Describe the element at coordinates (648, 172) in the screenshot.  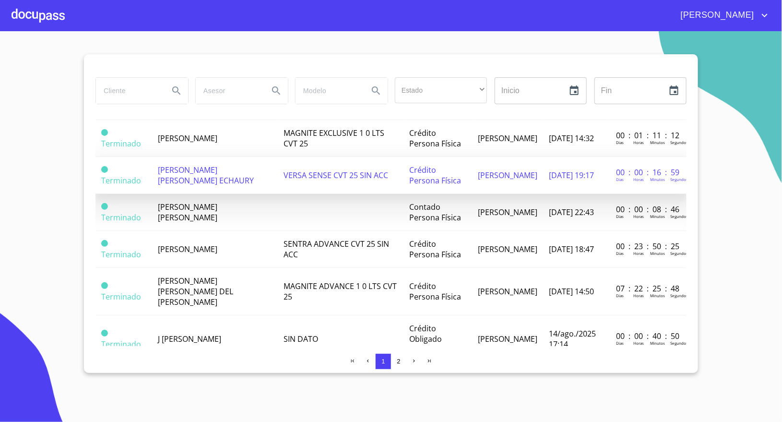
I see `p: 00 : 00 : 16 : 59` at that location.